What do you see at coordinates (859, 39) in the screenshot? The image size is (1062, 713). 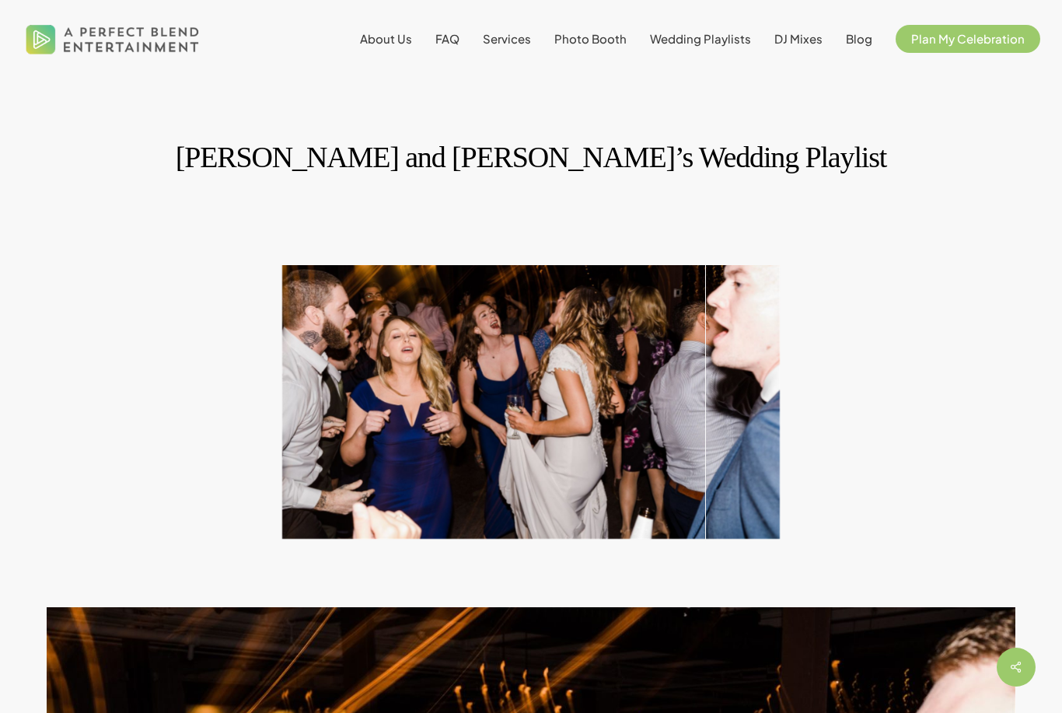 I see `a: Blog` at bounding box center [859, 39].